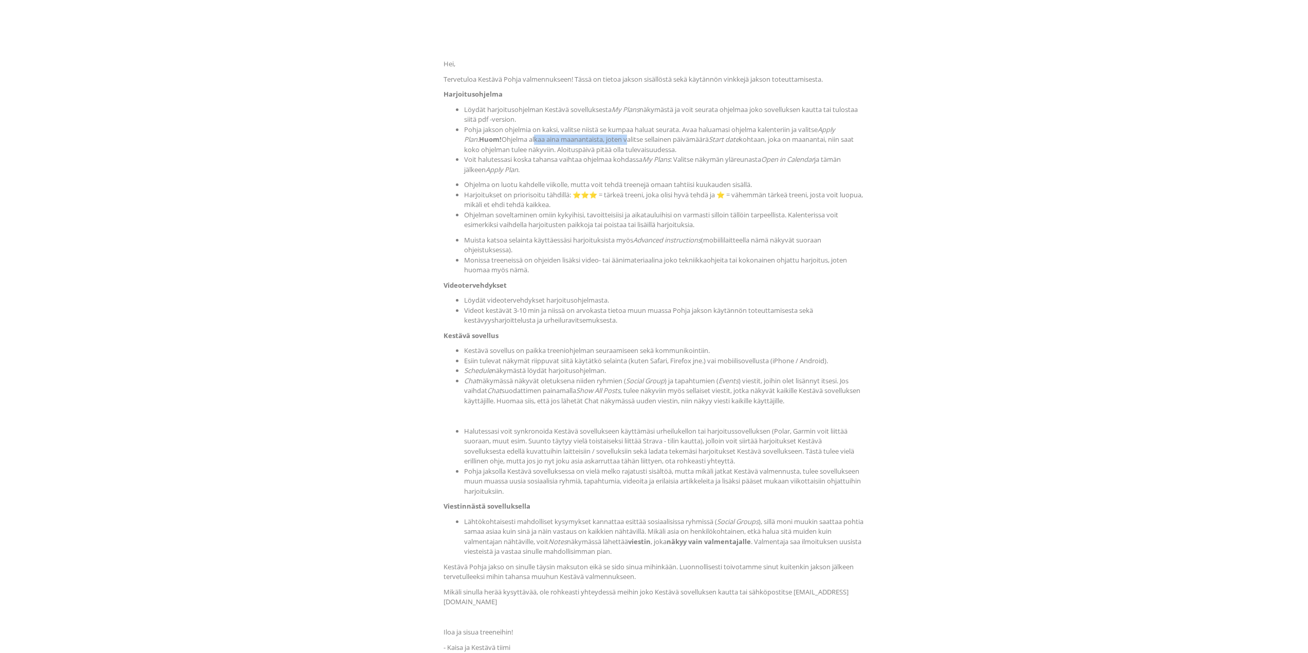 Image resolution: width=1308 pixels, height=653 pixels. I want to click on li: Lähtökohtaisesti mahdolliset kysymykset kannattaa esittää sosiaalisissa ryhmissä ( ), sillä moni ..., so click(664, 537).